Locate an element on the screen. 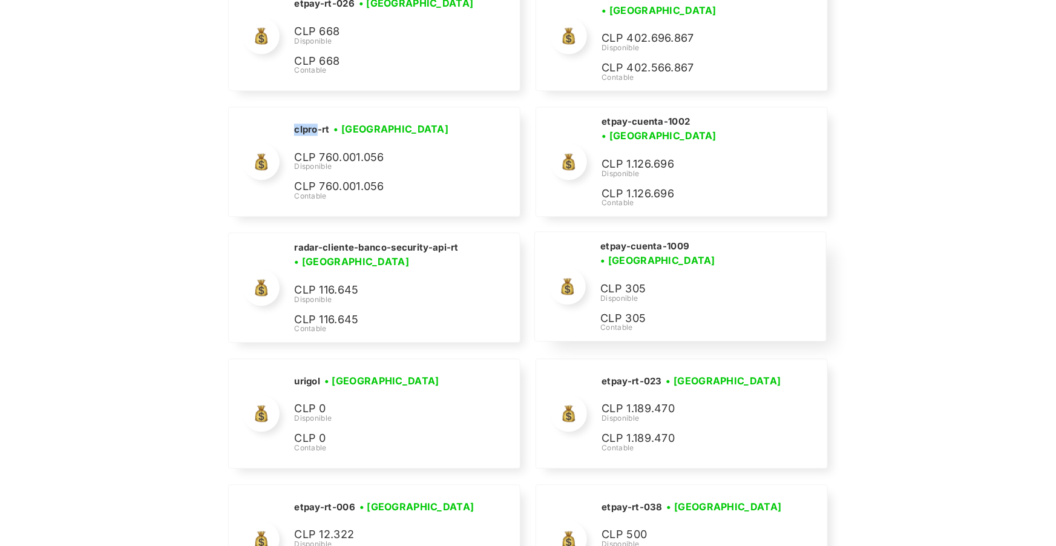 Image resolution: width=1056 pixels, height=546 pixels. h2: urigol is located at coordinates (307, 381).